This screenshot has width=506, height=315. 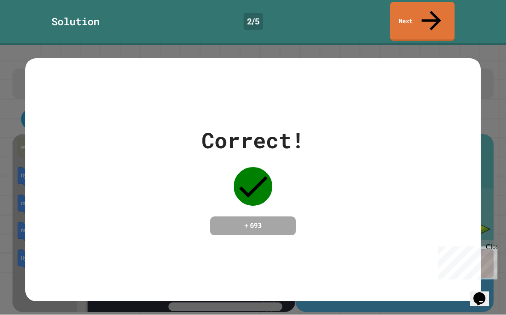 What do you see at coordinates (76, 22) in the screenshot?
I see `div: Solution` at bounding box center [76, 22].